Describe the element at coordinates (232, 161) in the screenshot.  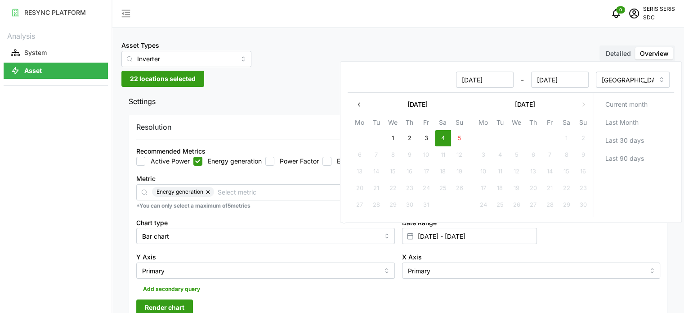
I see `label: Energy generation` at that location.